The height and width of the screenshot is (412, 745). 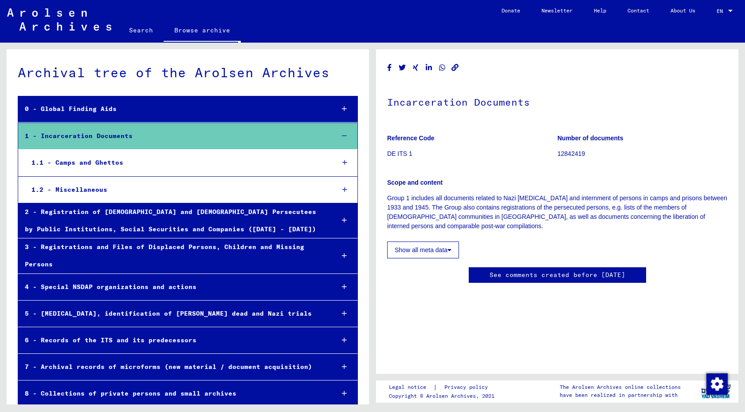 What do you see at coordinates (173, 367) in the screenshot?
I see `div: 7 - Archival records of microforms (new material / document acquisition)` at bounding box center [173, 367].